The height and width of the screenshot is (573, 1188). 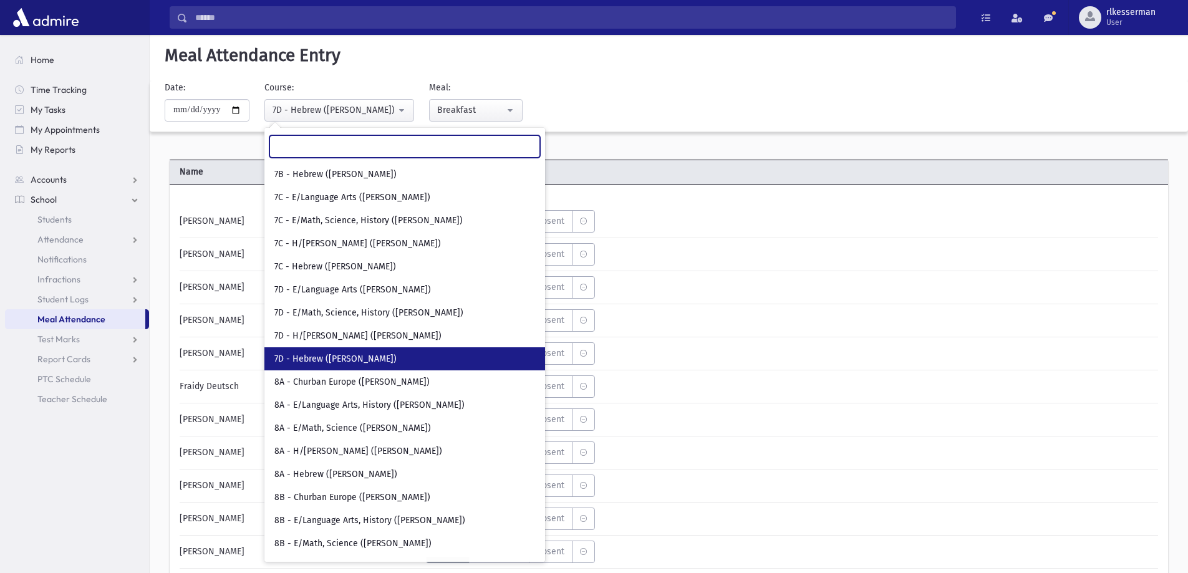 What do you see at coordinates (60, 239) in the screenshot?
I see `span: Attendance` at bounding box center [60, 239].